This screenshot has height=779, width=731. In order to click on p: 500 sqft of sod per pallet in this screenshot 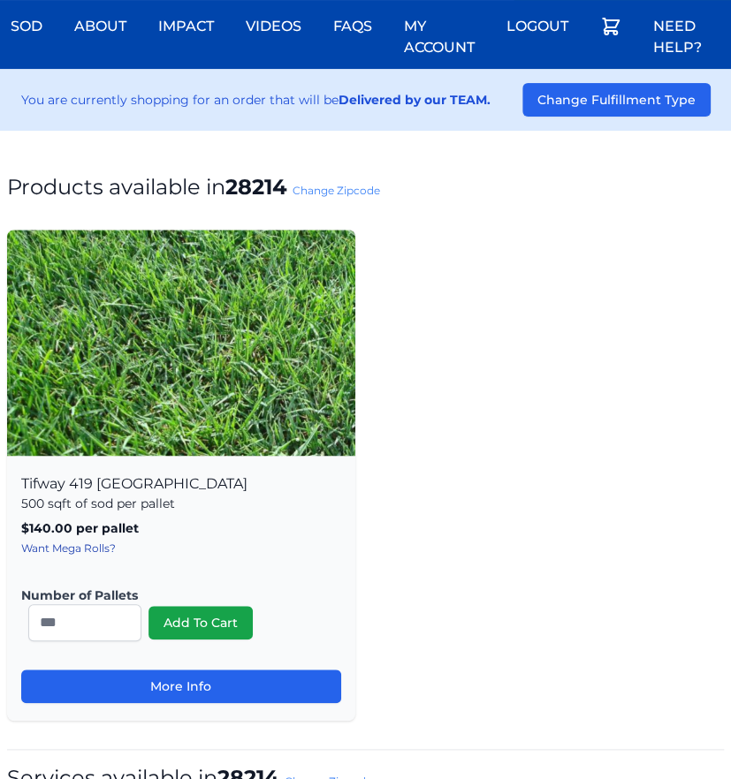, I will do `click(181, 504)`.